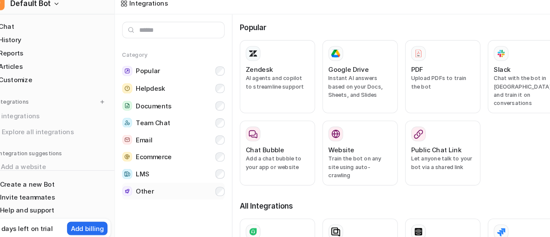 This screenshot has height=237, width=550. Describe the element at coordinates (159, 122) in the screenshot. I see `span: Team Chat` at that location.